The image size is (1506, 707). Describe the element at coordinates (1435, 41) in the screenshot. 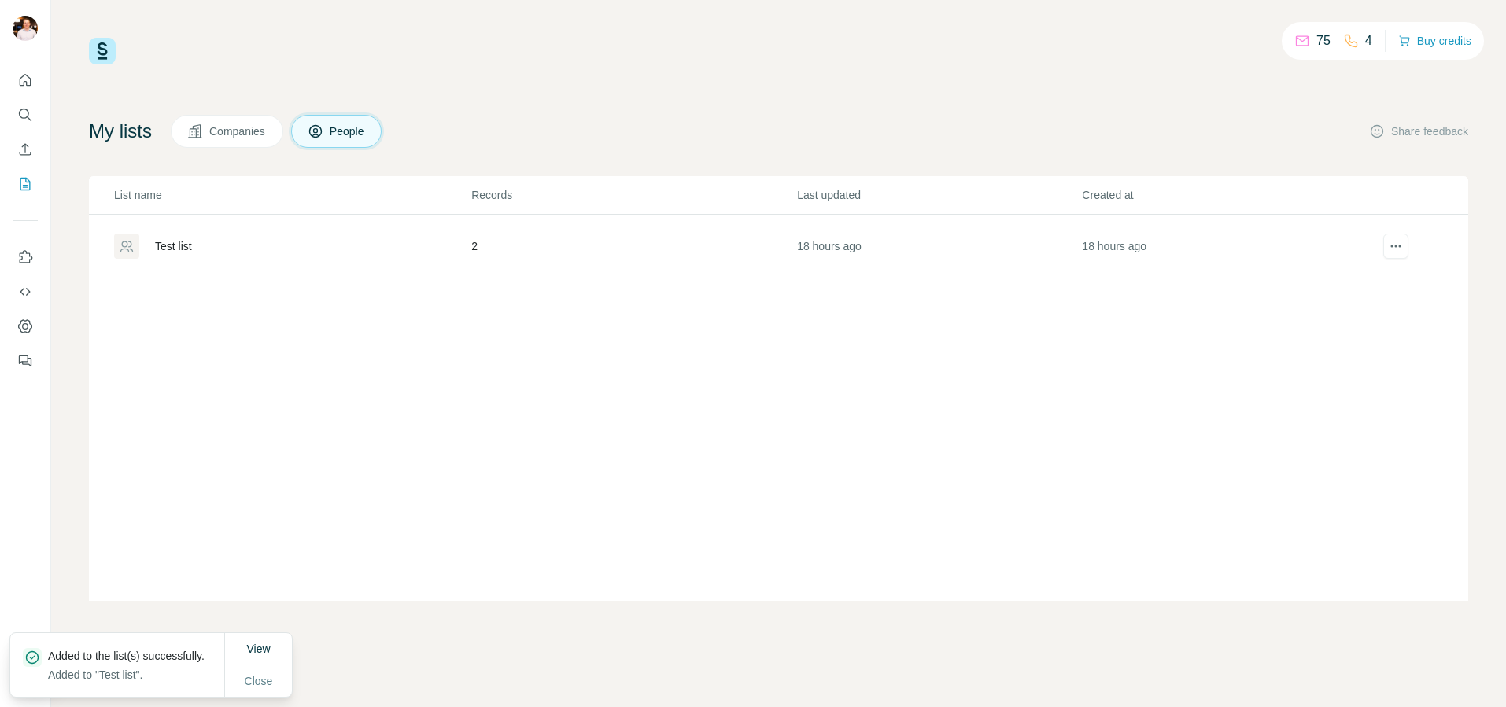

I see `button: Buy credits` at that location.